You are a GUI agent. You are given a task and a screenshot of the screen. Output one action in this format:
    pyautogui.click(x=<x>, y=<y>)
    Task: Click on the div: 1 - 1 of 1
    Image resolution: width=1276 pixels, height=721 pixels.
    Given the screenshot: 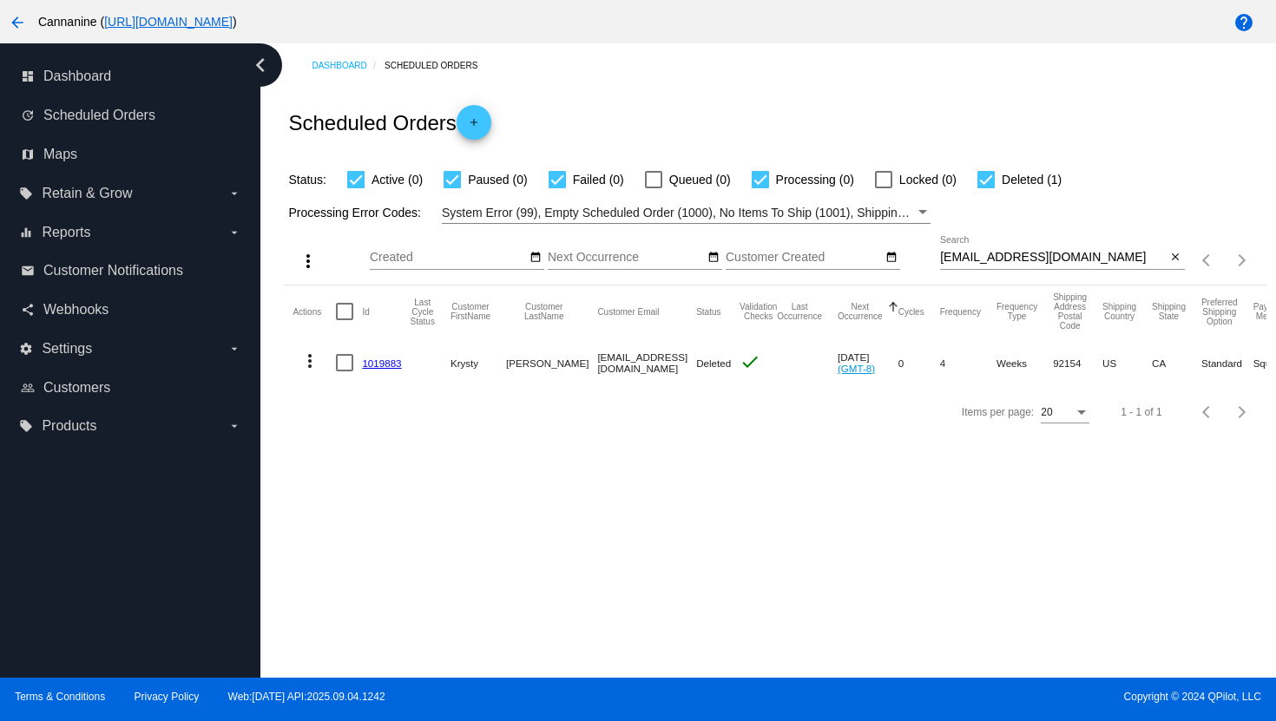 What is the action you would take?
    pyautogui.click(x=1140, y=412)
    